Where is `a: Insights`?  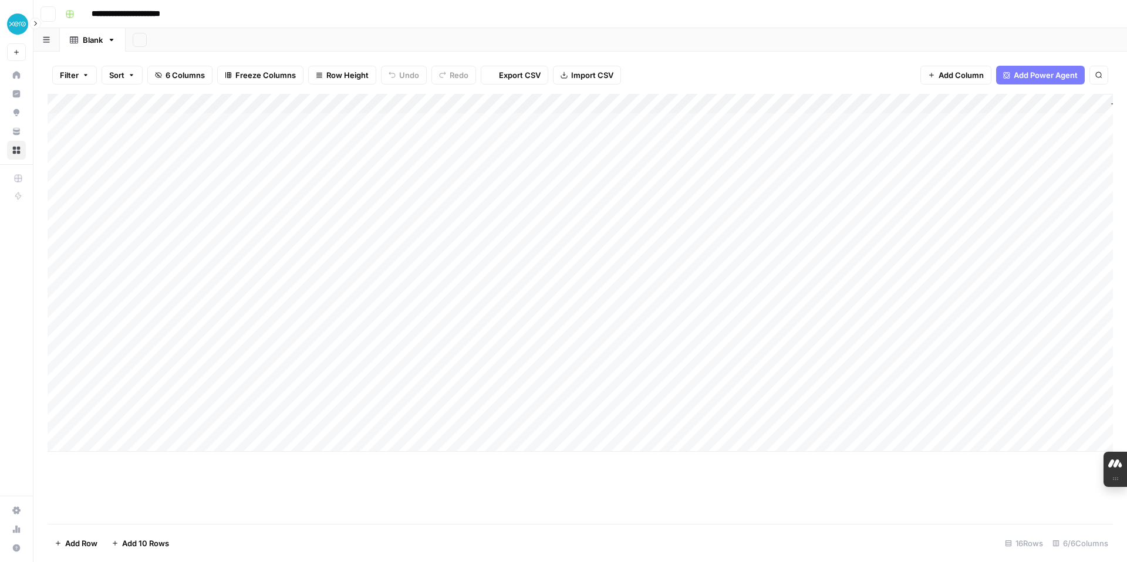
a: Insights is located at coordinates (16, 94).